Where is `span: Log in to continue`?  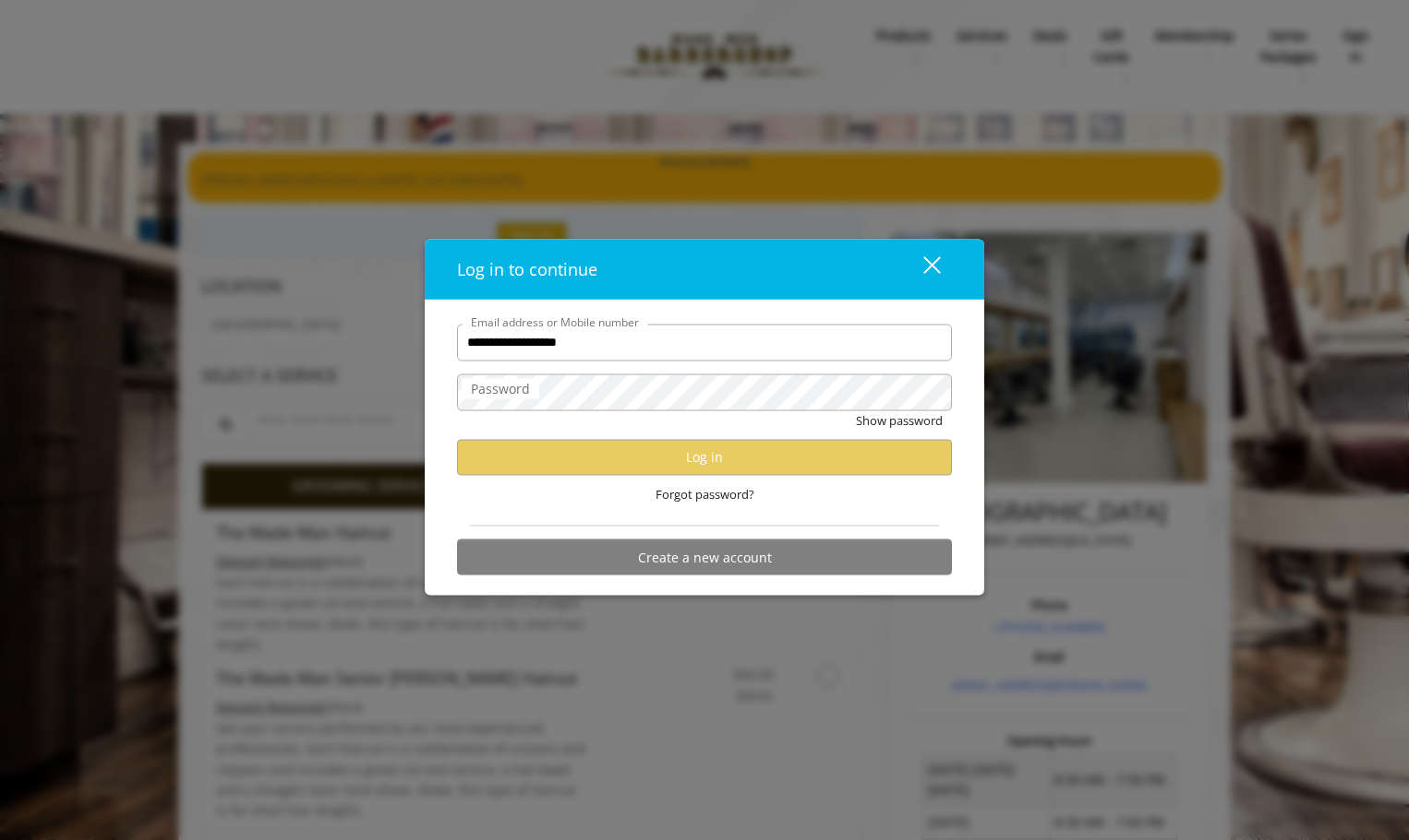 span: Log in to continue is located at coordinates (527, 269).